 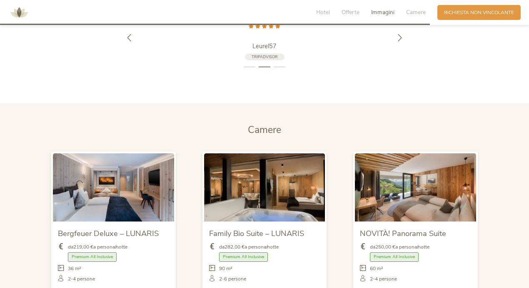 What do you see at coordinates (264, 46) in the screenshot?
I see `a: Leurel57` at bounding box center [264, 46].